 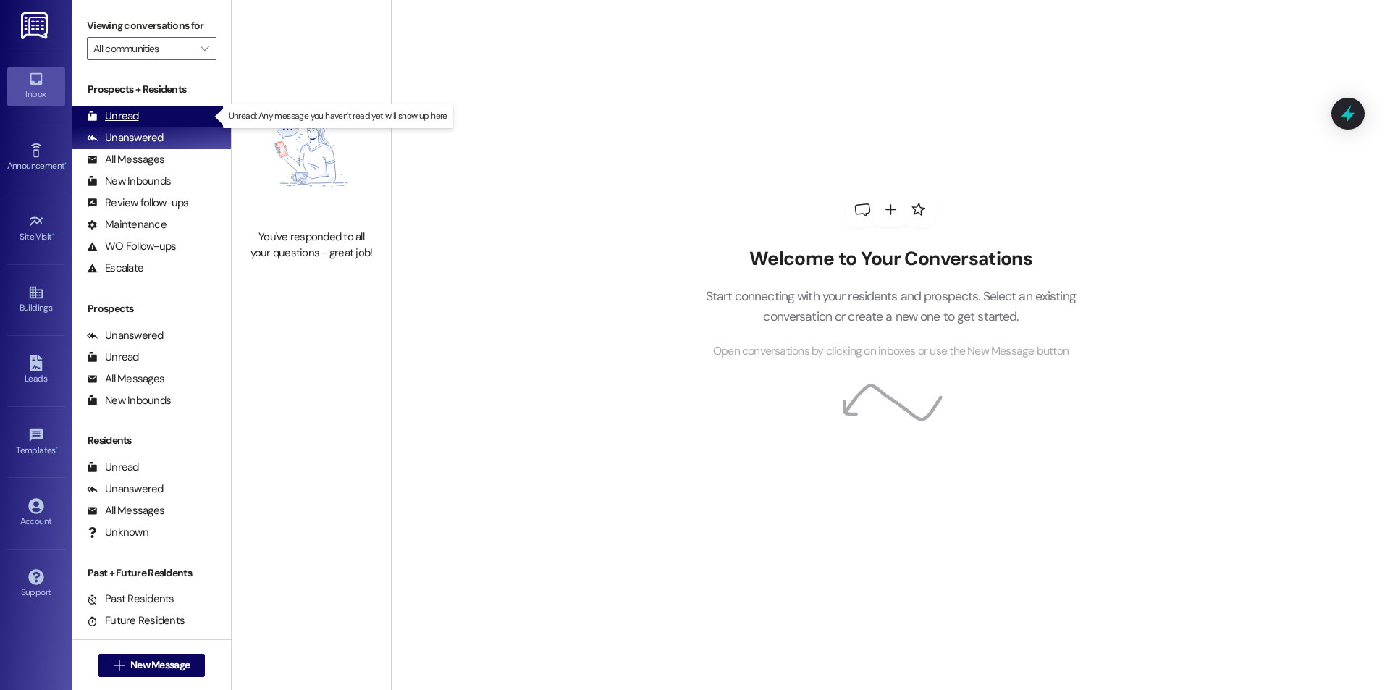 What do you see at coordinates (151, 89) in the screenshot?
I see `div: Prospects + Residents` at bounding box center [151, 89].